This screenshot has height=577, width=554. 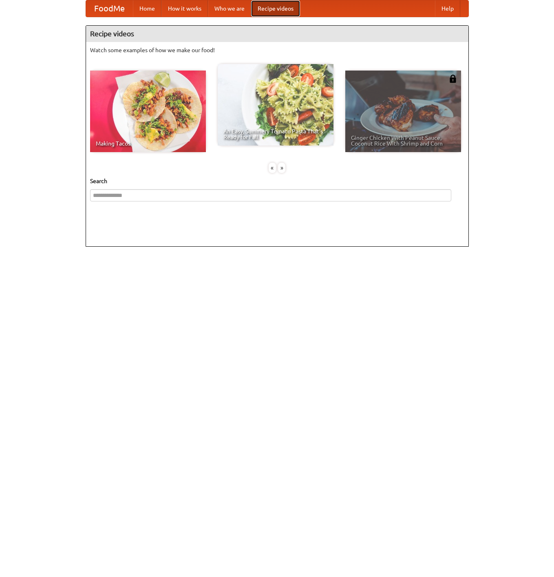 What do you see at coordinates (148, 143) in the screenshot?
I see `span: Making Tacos` at bounding box center [148, 143].